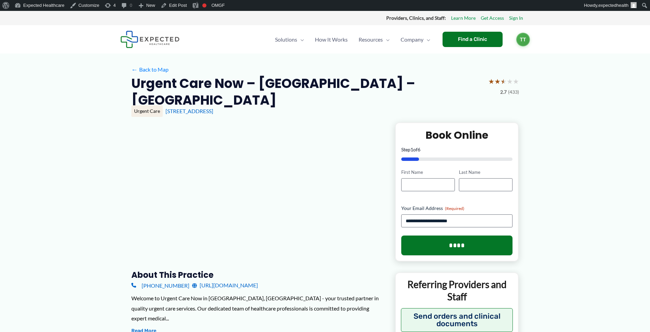 This screenshot has height=332, width=650. What do you see at coordinates (412, 40) in the screenshot?
I see `span: Company` at bounding box center [412, 40].